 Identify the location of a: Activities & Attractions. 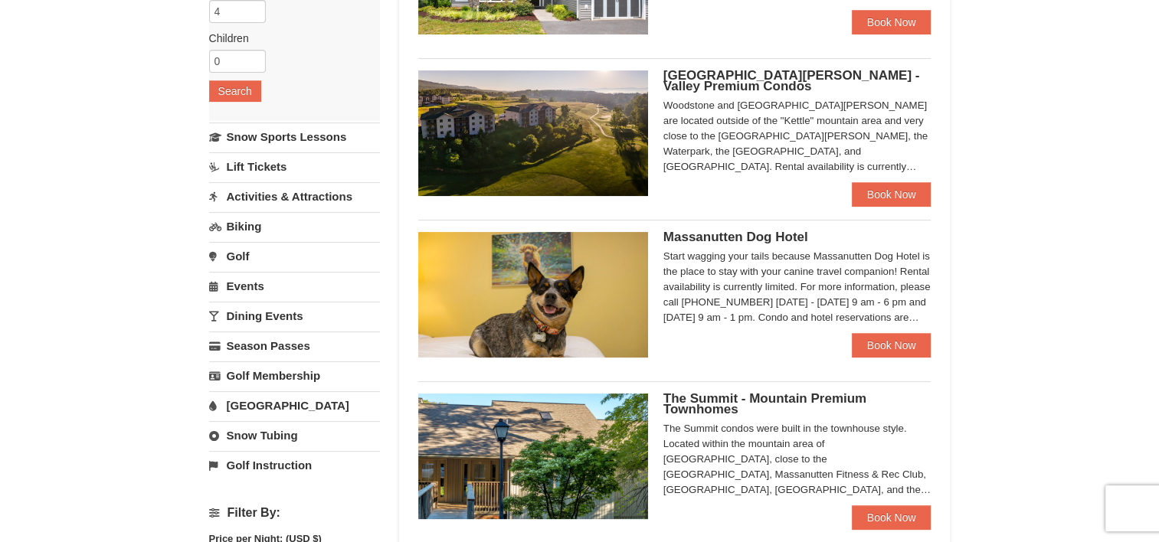
(294, 196).